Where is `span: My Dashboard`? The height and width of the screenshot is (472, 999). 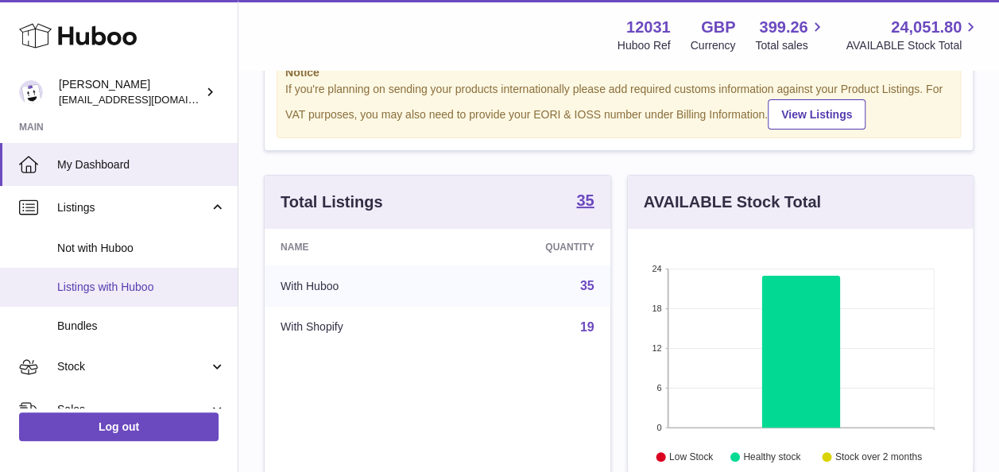 span: My Dashboard is located at coordinates (141, 164).